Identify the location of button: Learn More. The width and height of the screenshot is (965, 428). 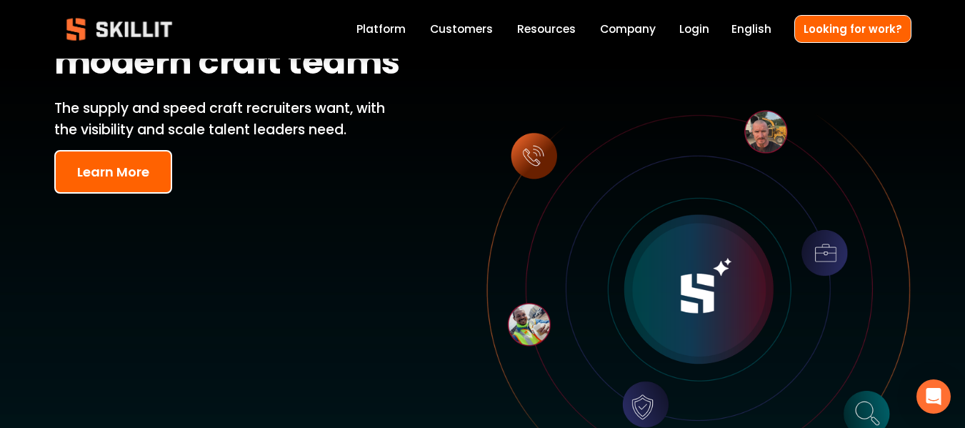
(113, 171).